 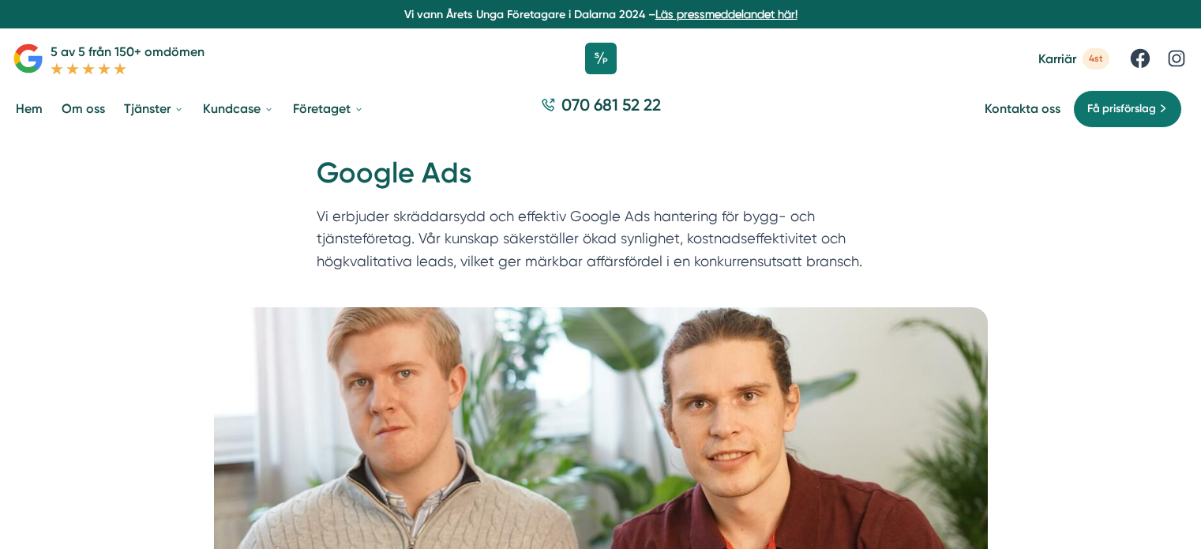 I want to click on span: 4st, so click(x=1096, y=58).